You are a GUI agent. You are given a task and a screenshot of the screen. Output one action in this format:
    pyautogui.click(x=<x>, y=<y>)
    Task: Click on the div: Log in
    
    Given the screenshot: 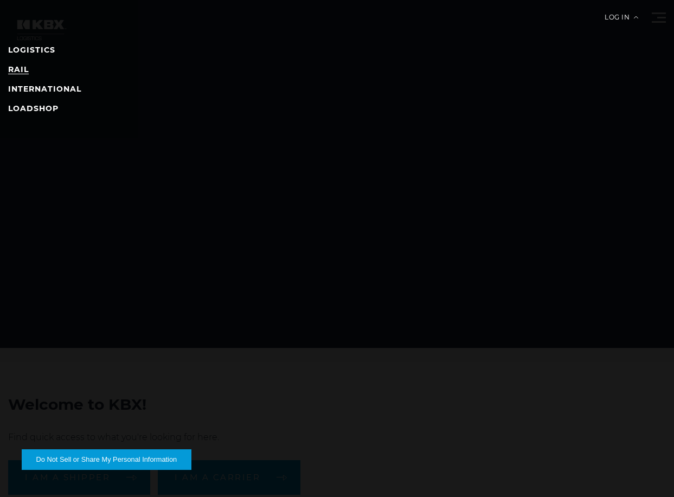 What is the action you would take?
    pyautogui.click(x=621, y=21)
    